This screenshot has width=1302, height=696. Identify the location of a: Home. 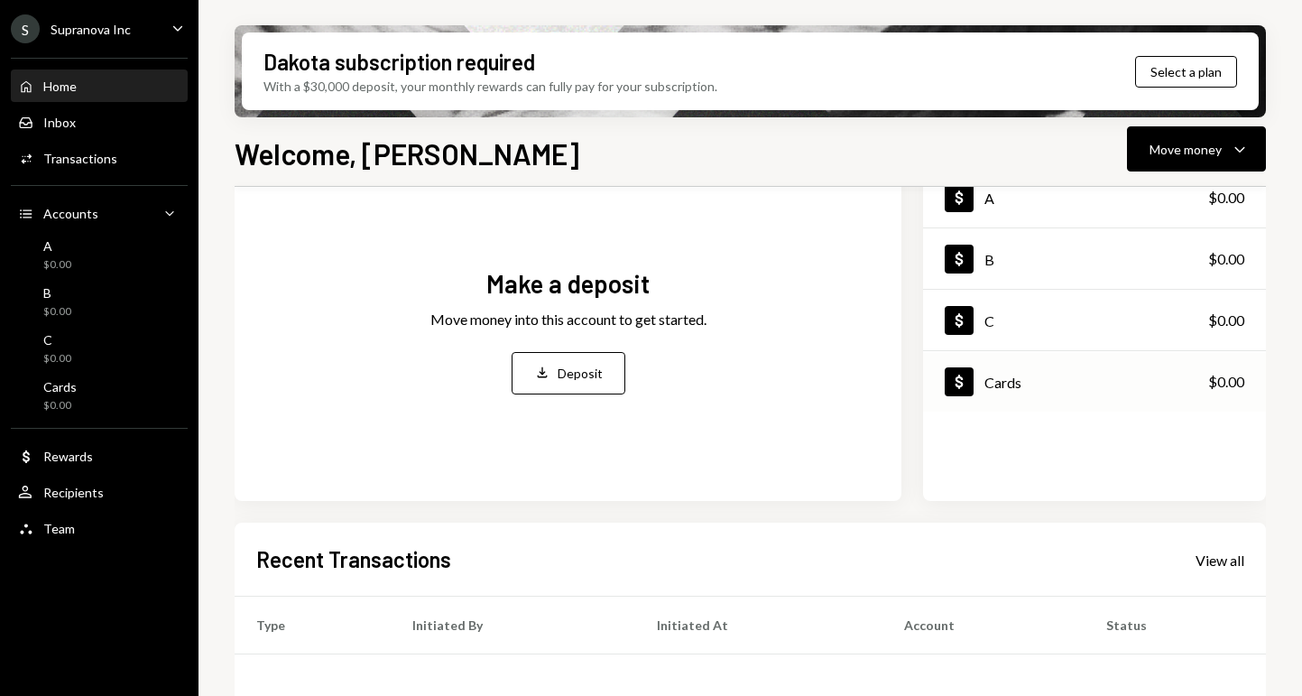
(99, 86).